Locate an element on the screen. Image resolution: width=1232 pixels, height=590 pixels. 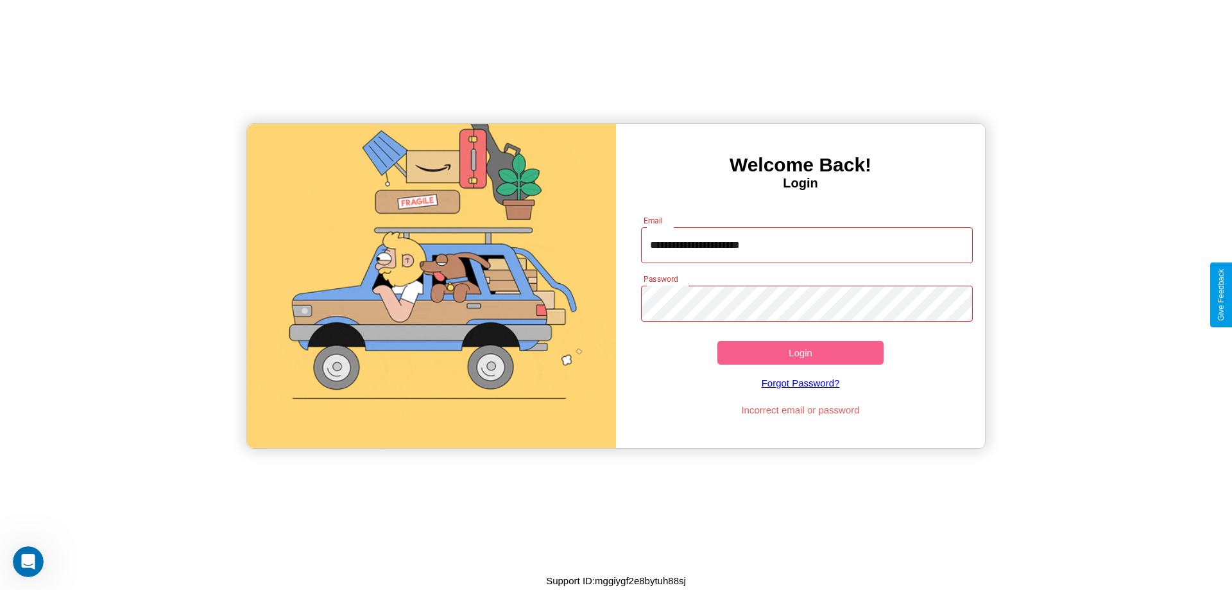
h3: Welcome Back! is located at coordinates (800, 165).